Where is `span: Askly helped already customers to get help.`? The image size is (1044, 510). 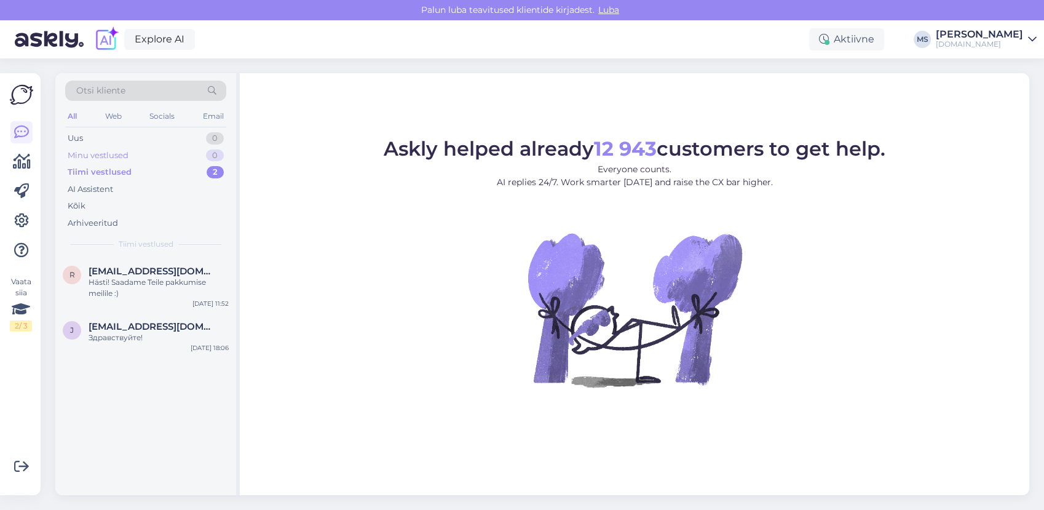
span: Askly helped already customers to get help. is located at coordinates (635, 148).